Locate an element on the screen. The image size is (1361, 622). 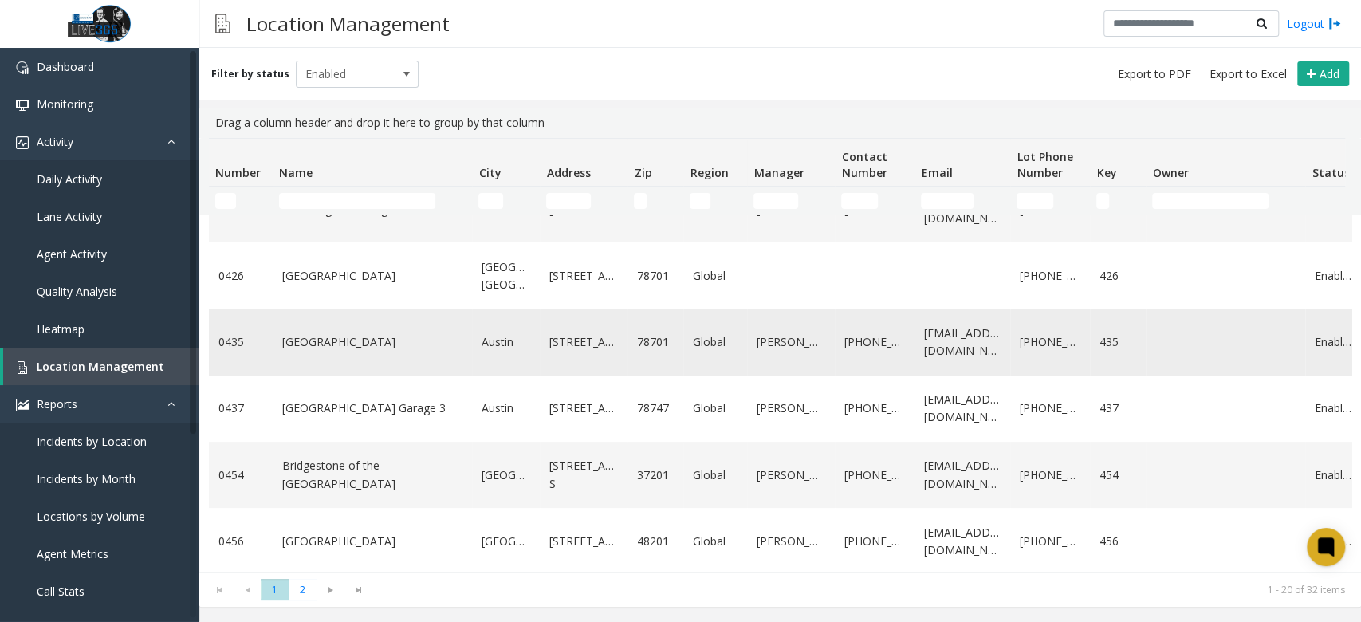
span: Number is located at coordinates (238, 172).